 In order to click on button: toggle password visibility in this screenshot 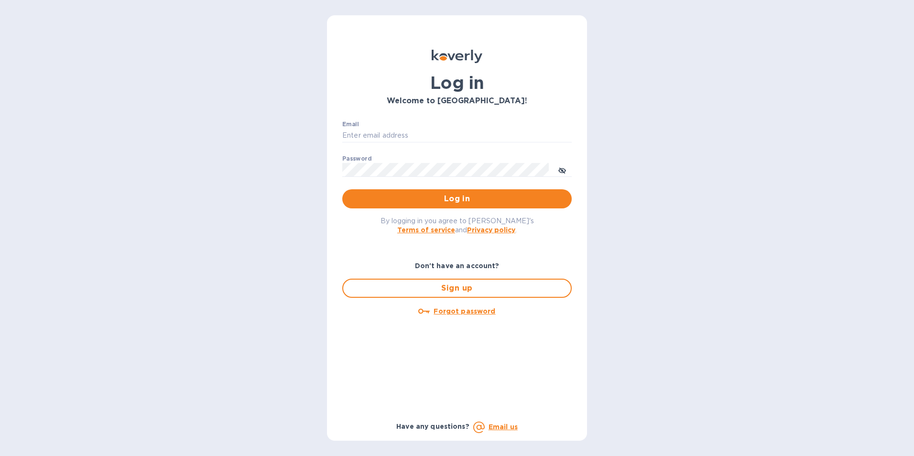, I will do `click(562, 170)`.